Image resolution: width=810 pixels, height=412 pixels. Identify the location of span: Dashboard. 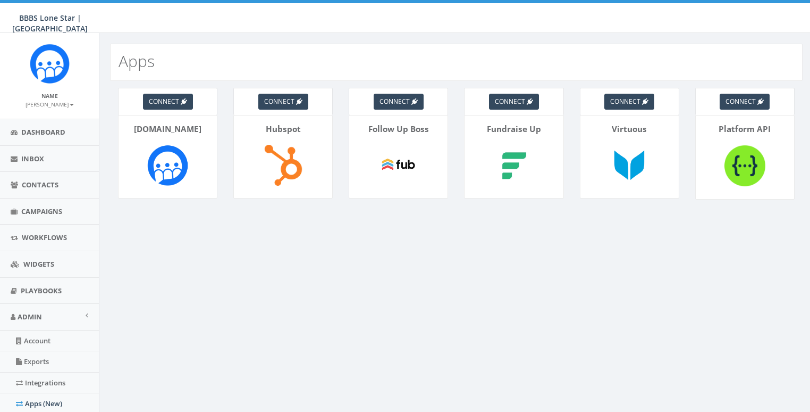
(43, 132).